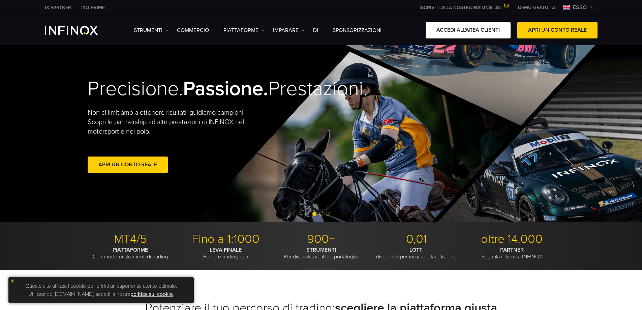  What do you see at coordinates (226, 250) in the screenshot?
I see `font: LEVA FINALE` at bounding box center [226, 250].